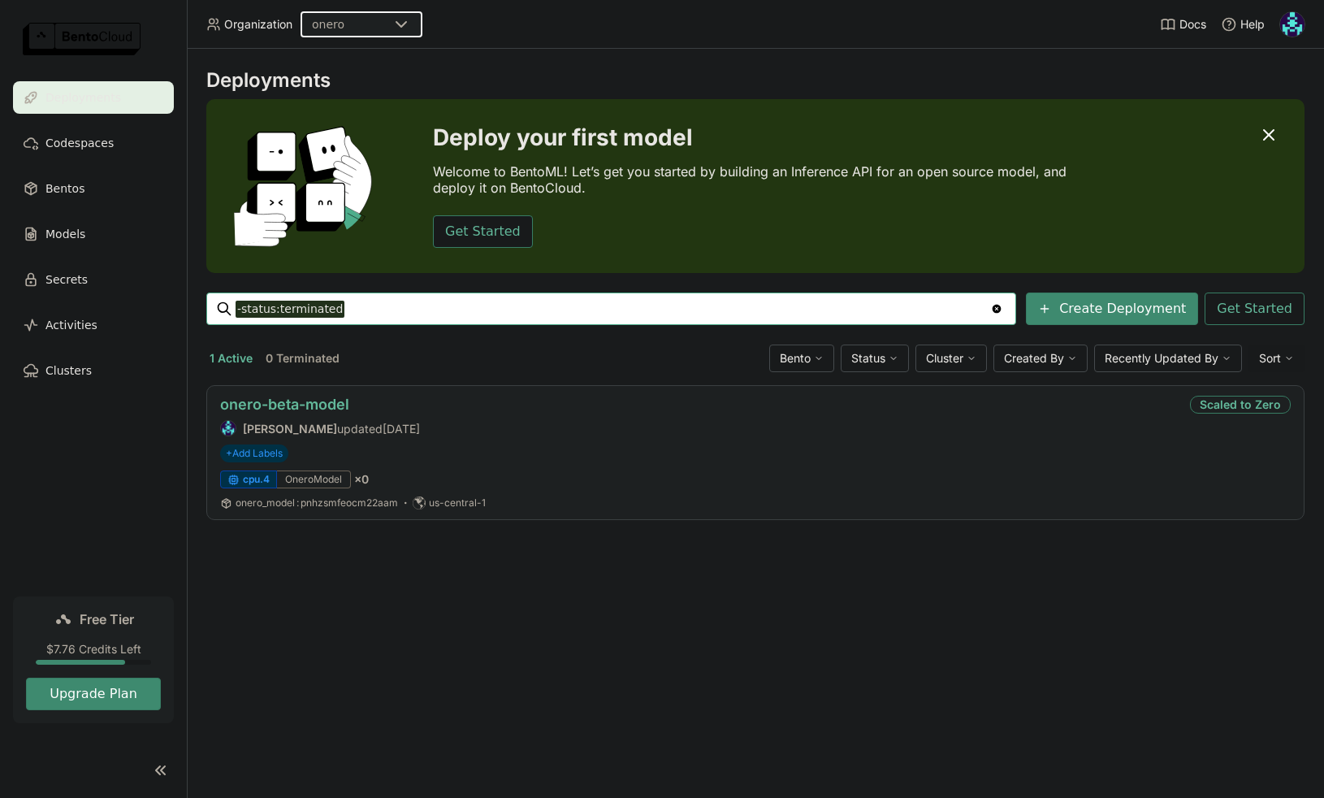 This screenshot has height=798, width=1324. Describe the element at coordinates (1276, 358) in the screenshot. I see `div: Sort` at that location.